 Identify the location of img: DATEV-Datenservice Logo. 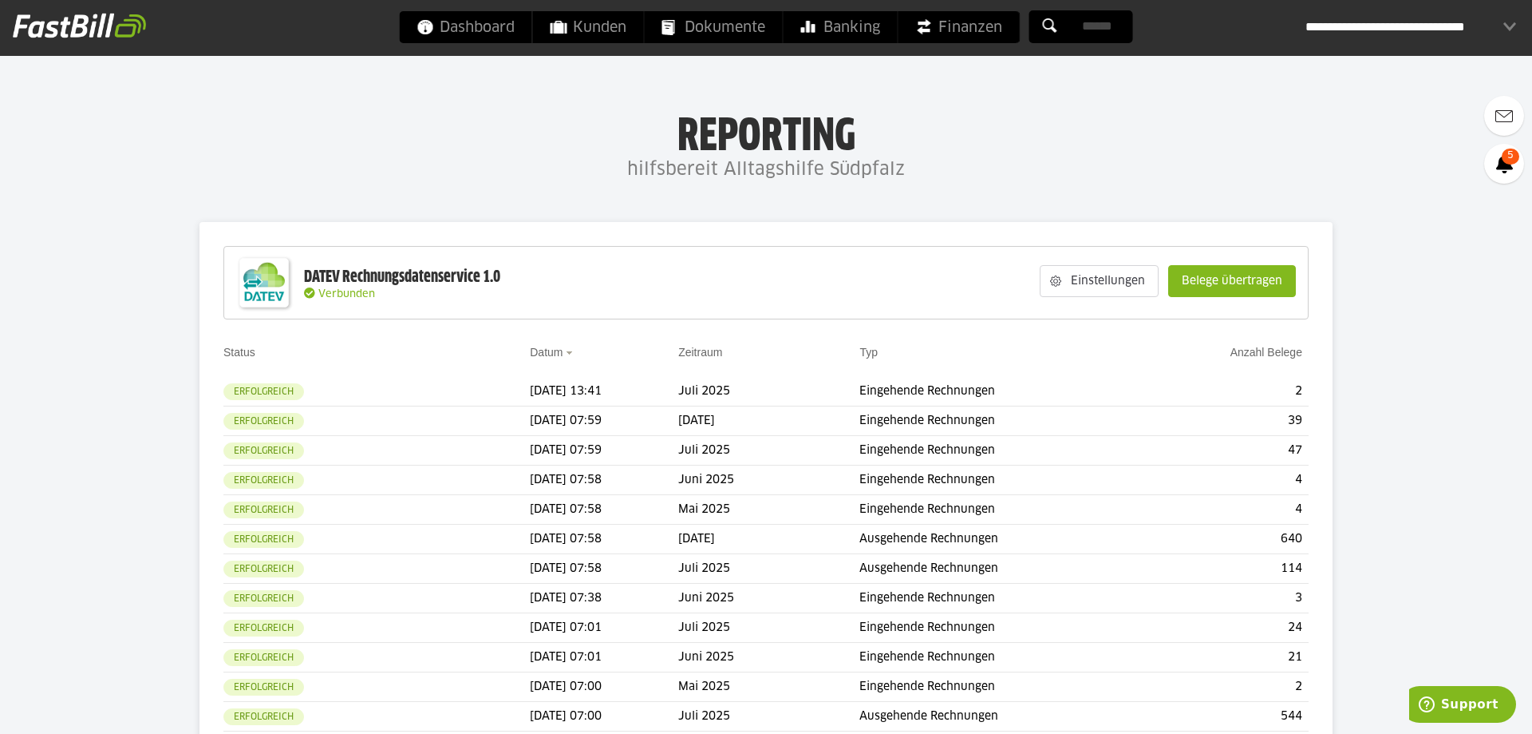
(264, 283).